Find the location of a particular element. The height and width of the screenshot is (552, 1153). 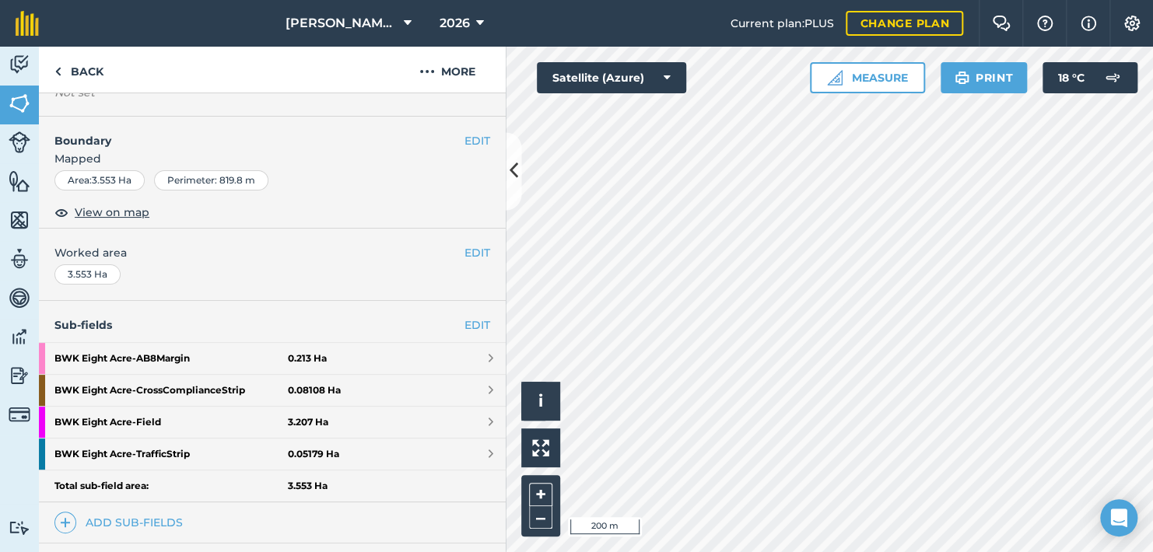

strong: 0.05179 Ha is located at coordinates (313, 454).